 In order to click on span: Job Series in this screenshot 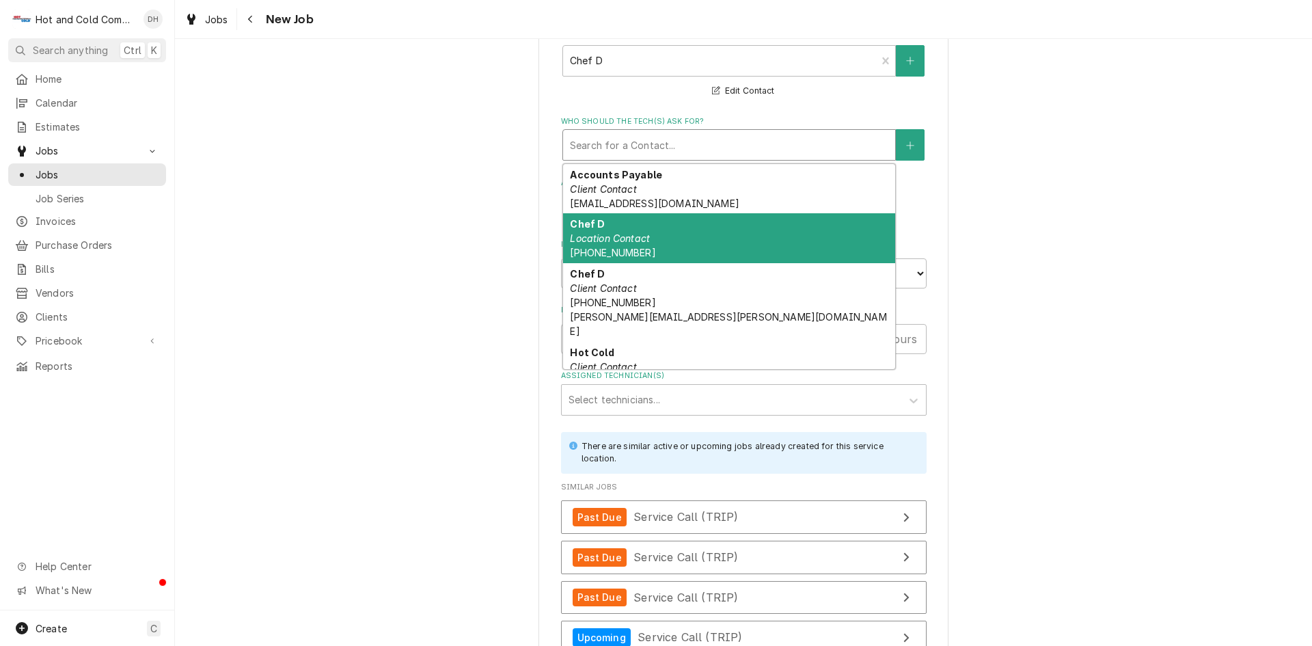, I will do `click(97, 198)`.